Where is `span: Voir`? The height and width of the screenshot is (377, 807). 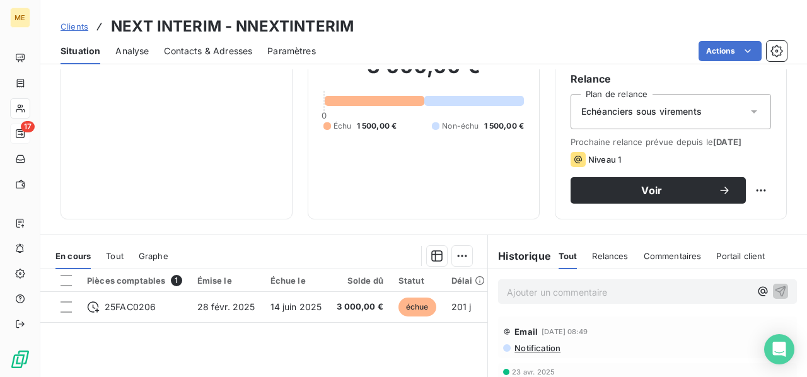
span: Voir is located at coordinates (652, 190).